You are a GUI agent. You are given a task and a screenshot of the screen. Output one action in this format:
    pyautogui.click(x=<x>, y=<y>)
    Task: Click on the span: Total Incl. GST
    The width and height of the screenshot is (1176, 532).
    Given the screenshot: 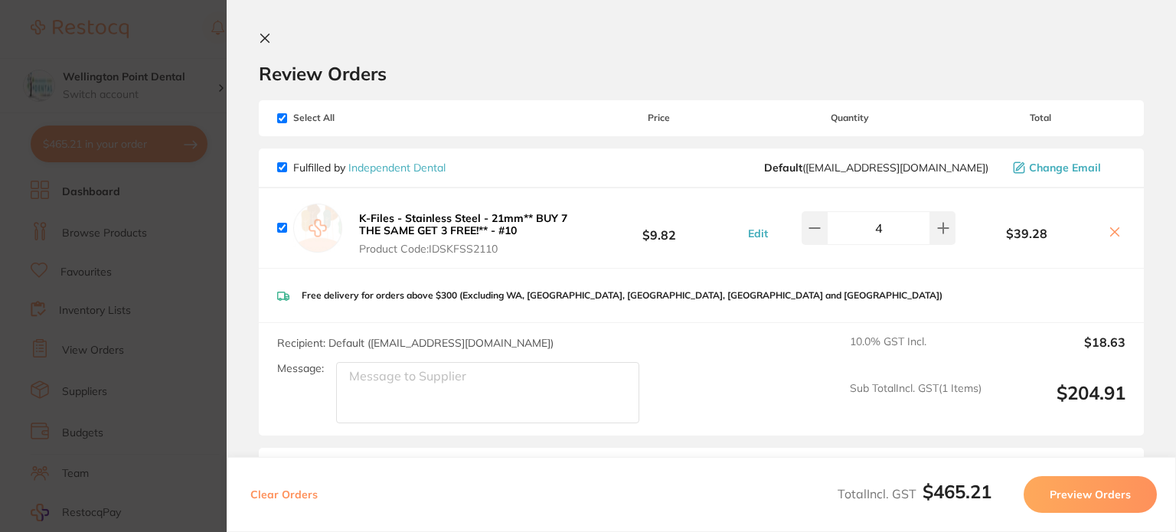 What is the action you would take?
    pyautogui.click(x=914, y=494)
    